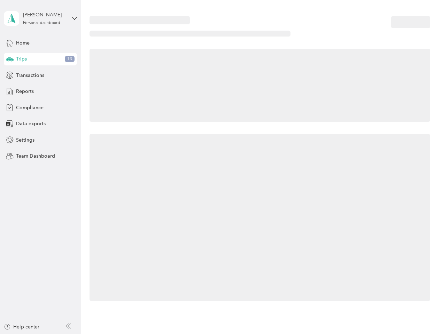 This screenshot has width=442, height=334. Describe the element at coordinates (31, 124) in the screenshot. I see `span: Data exports` at that location.